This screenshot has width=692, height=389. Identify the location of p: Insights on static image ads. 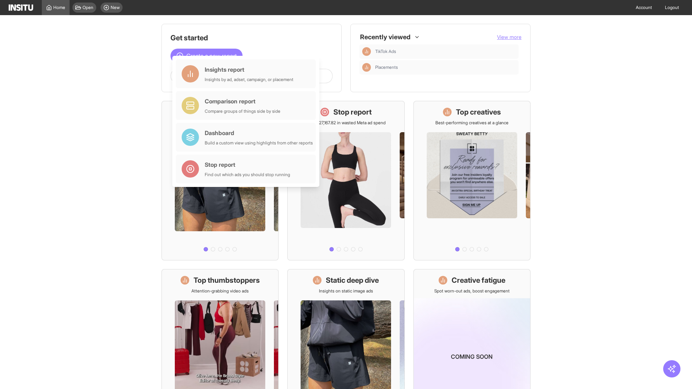
(346, 291).